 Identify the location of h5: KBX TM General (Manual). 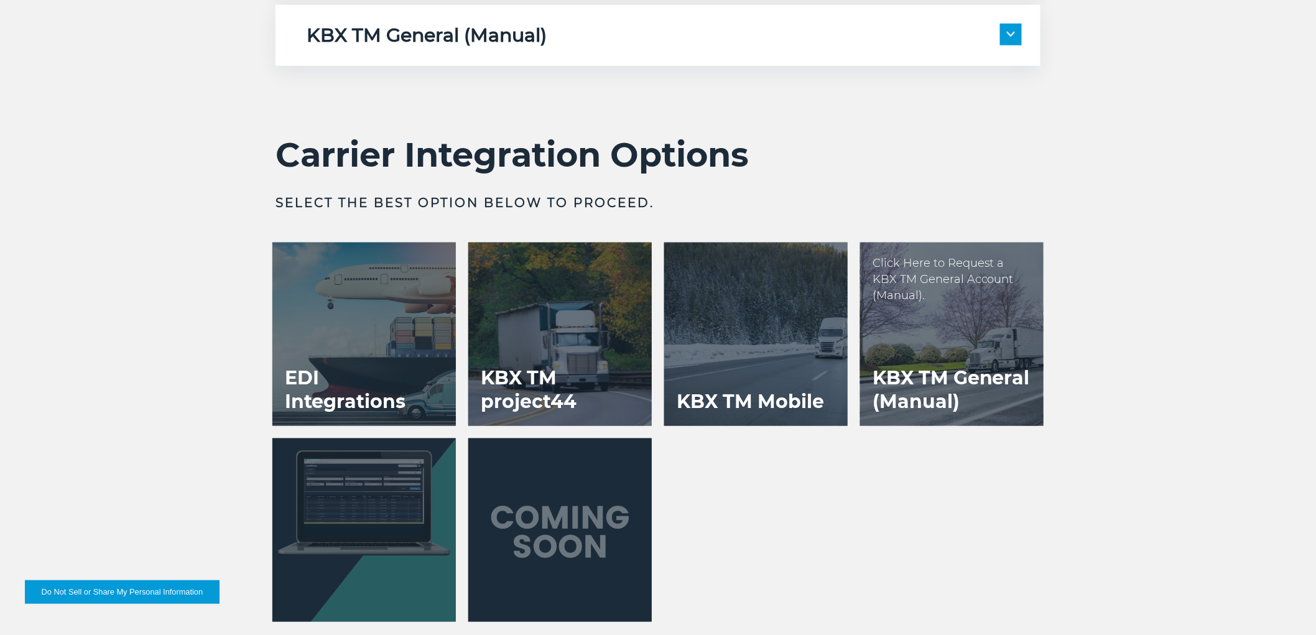
(427, 35).